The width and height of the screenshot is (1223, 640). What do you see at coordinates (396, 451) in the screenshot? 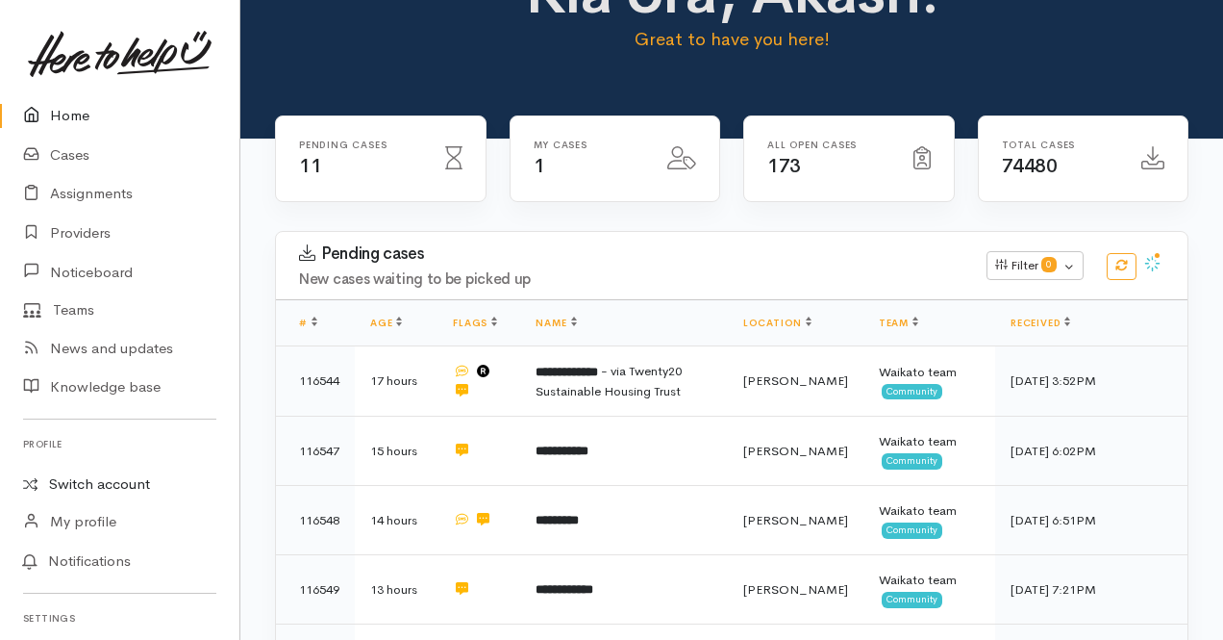
I see `td: 15 hours` at bounding box center [396, 451].